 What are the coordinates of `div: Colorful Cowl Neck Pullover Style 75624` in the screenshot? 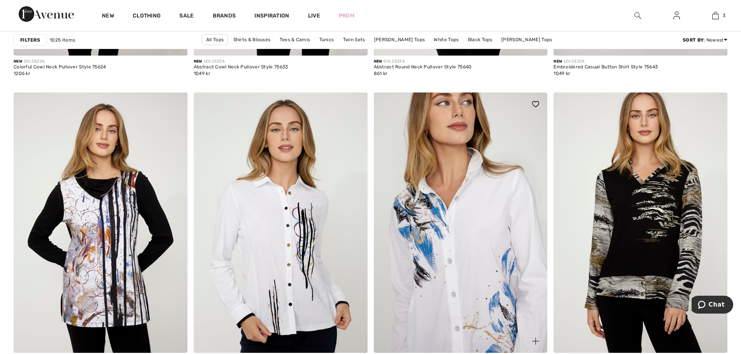 It's located at (60, 67).